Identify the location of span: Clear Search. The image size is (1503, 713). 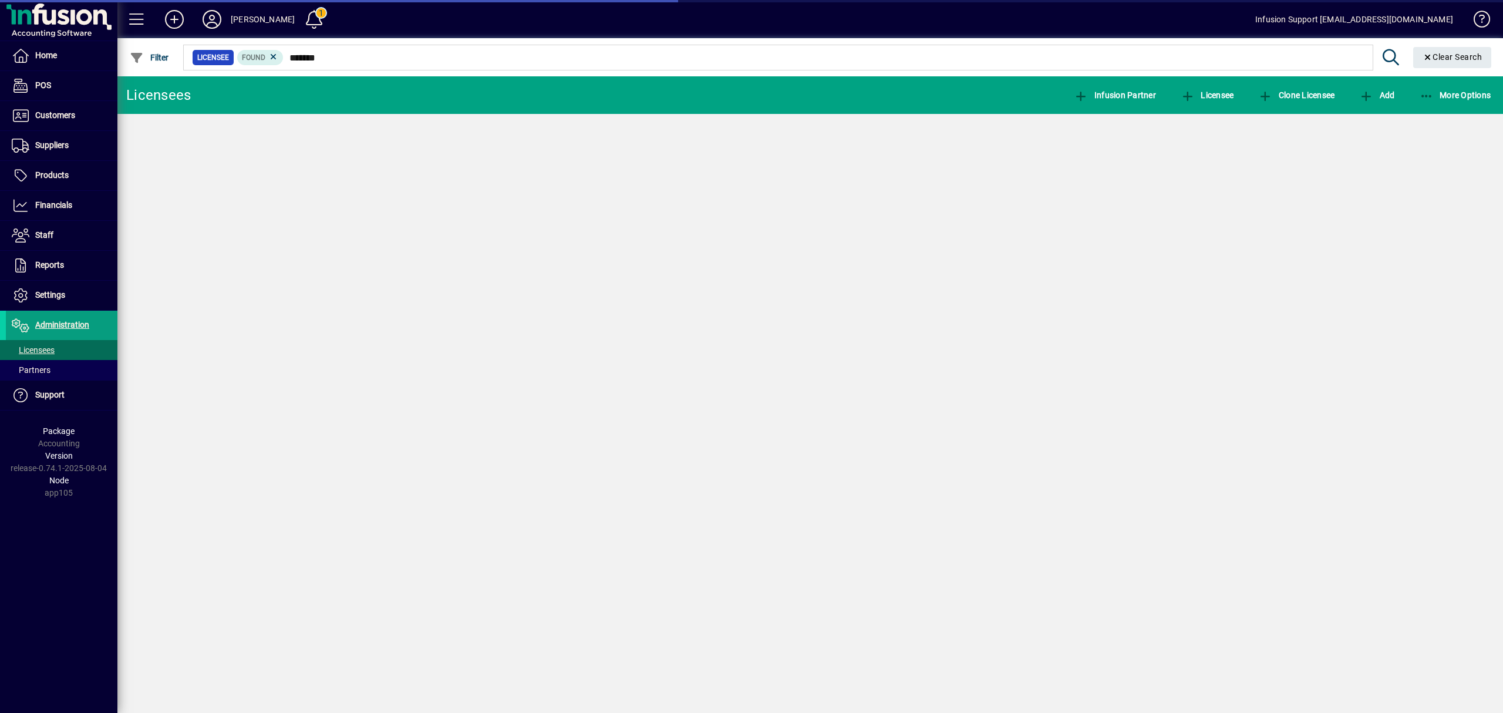
(1453, 57).